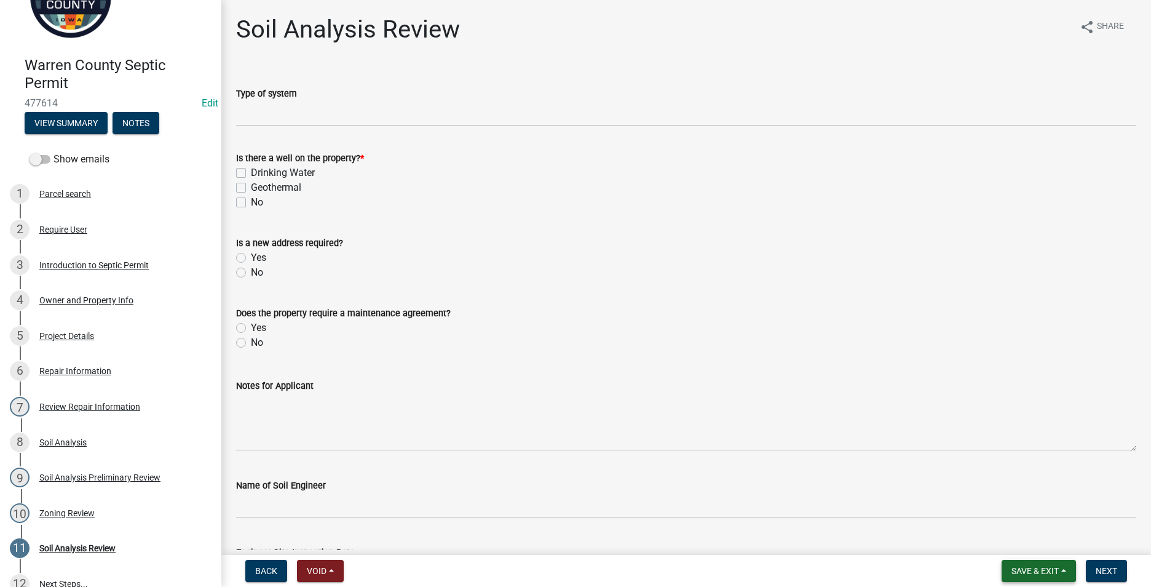  Describe the element at coordinates (20, 406) in the screenshot. I see `div: 7` at that location.